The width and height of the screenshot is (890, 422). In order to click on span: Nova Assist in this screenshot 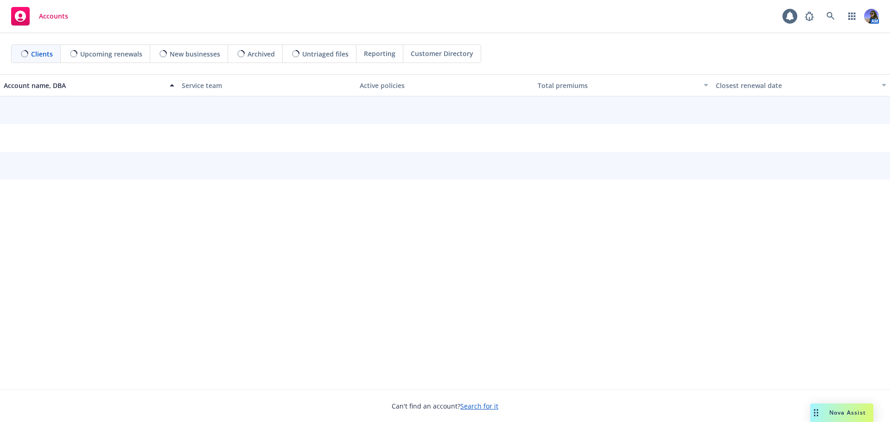, I will do `click(847, 412)`.